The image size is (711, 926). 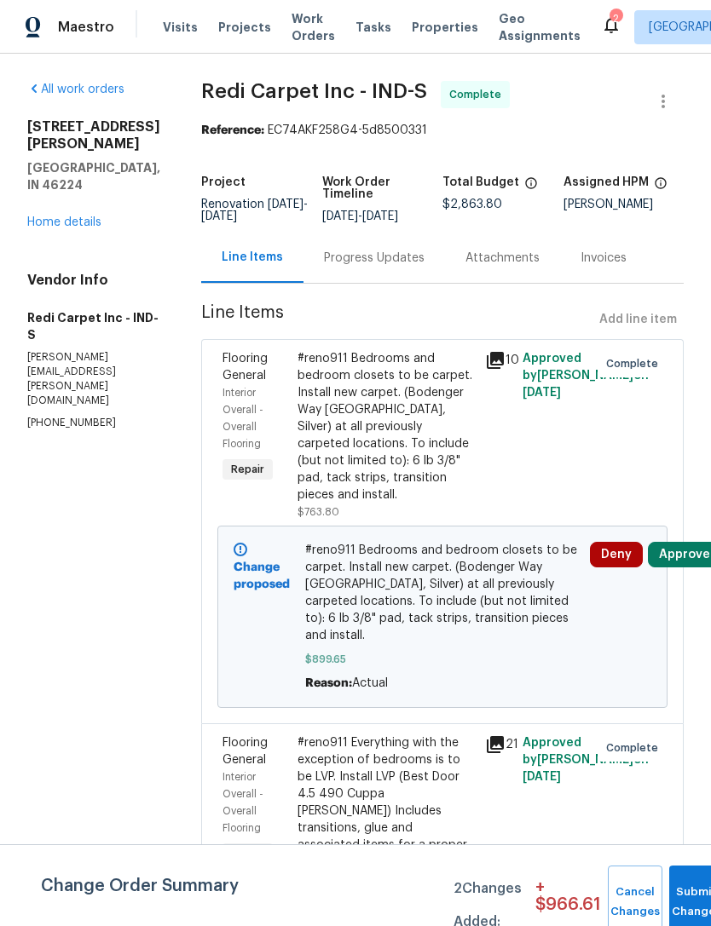 I want to click on div: Line Items, so click(x=252, y=257).